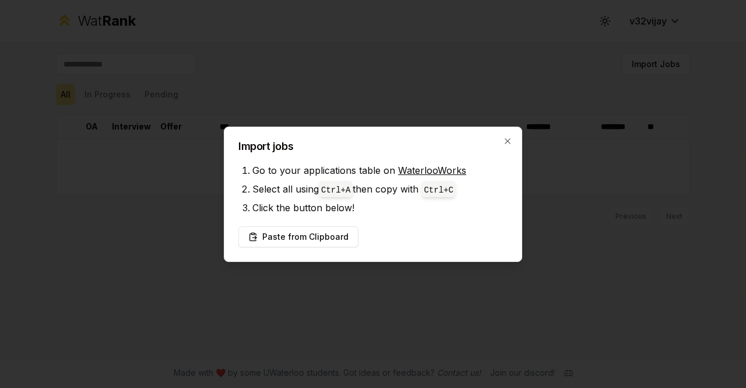 This screenshot has width=746, height=388. Describe the element at coordinates (336, 190) in the screenshot. I see `code: Ctrl+ A` at that location.